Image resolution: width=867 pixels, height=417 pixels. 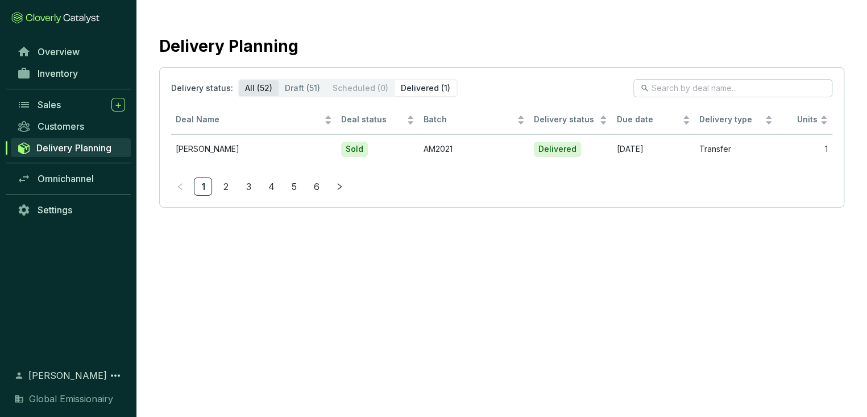 I want to click on td: Tim Kenney, so click(x=253, y=149).